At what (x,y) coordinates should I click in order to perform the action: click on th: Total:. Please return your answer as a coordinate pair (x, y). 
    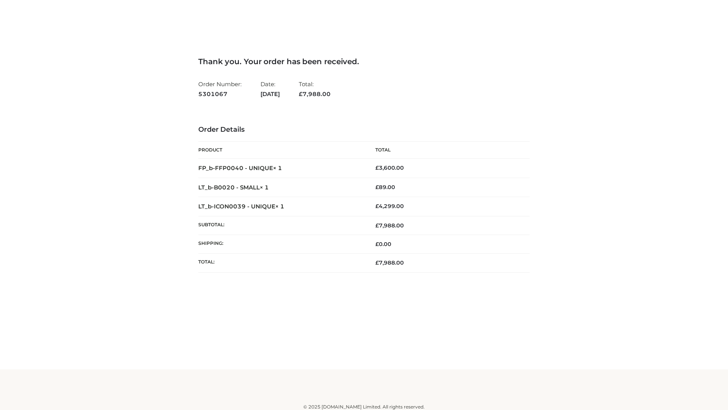
    Looking at the image, I should click on (281, 262).